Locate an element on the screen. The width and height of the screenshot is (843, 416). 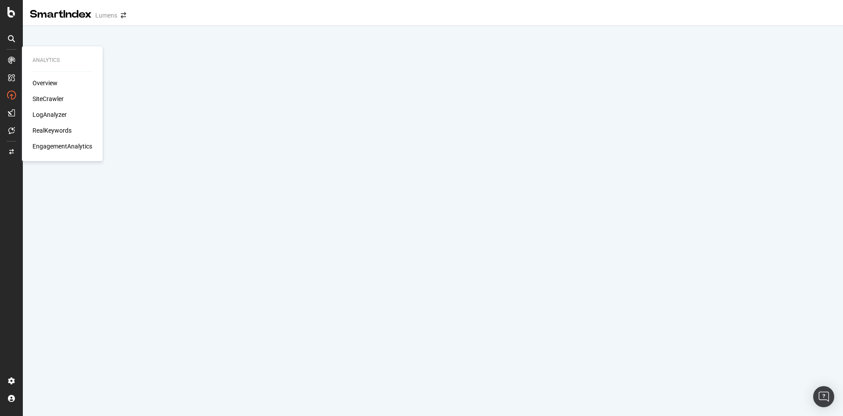
a: Overview is located at coordinates (45, 83).